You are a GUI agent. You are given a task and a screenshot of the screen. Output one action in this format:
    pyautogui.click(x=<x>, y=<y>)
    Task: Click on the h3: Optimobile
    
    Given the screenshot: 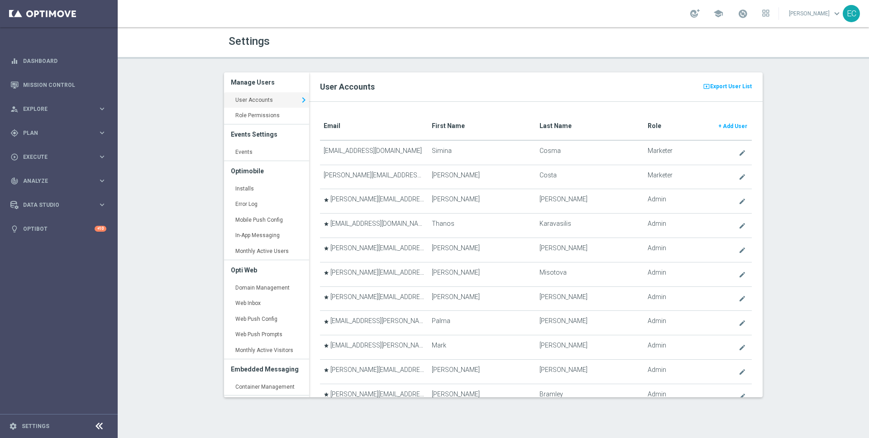 What is the action you would take?
    pyautogui.click(x=267, y=171)
    